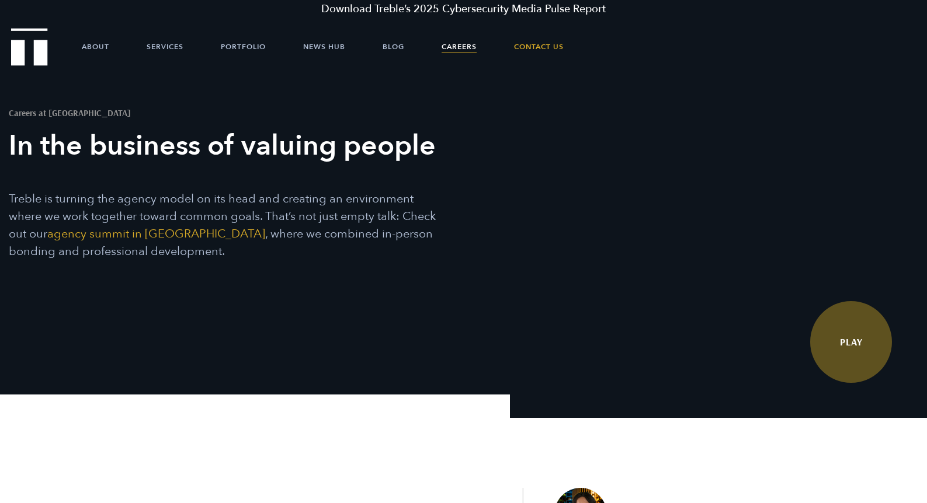  Describe the element at coordinates (226, 146) in the screenshot. I see `h3: In the business of valuing people` at that location.